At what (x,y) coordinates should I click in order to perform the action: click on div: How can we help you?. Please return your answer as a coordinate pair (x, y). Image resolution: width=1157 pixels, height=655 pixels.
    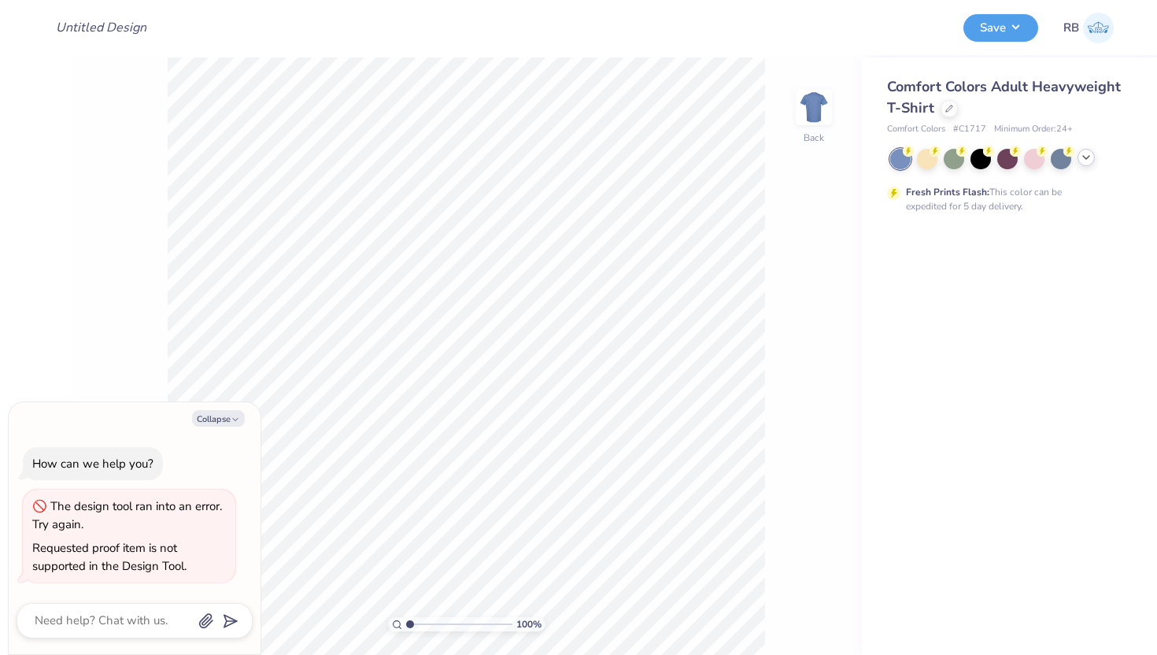
    Looking at the image, I should click on (93, 464).